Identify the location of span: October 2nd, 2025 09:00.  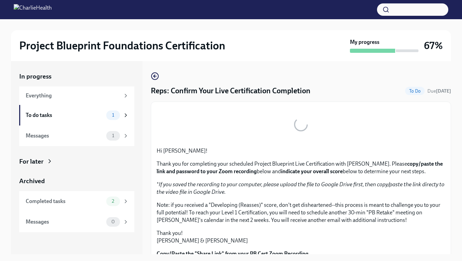
(439, 91).